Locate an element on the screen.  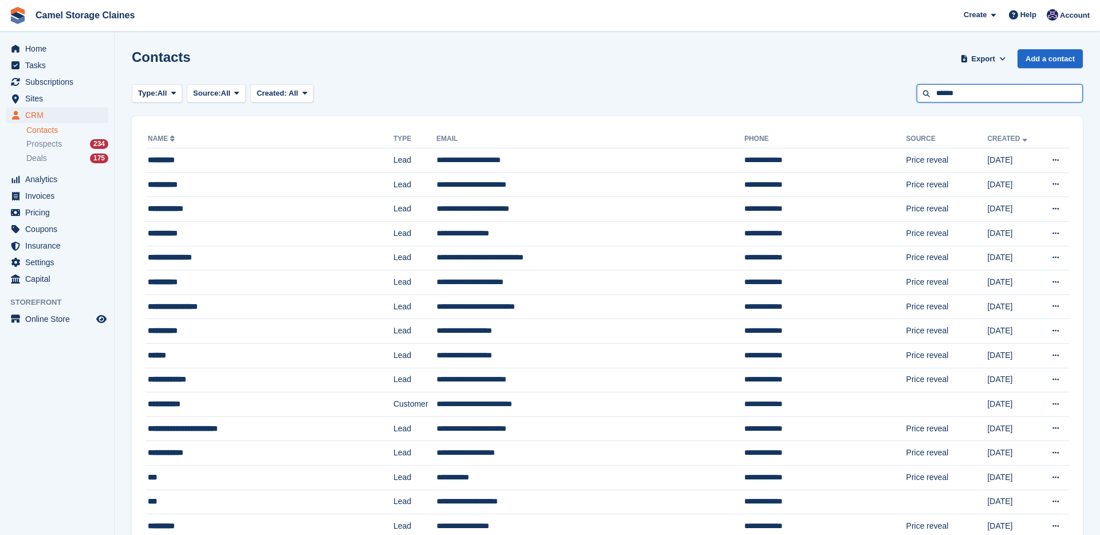
span: Subscriptions is located at coordinates (60, 82).